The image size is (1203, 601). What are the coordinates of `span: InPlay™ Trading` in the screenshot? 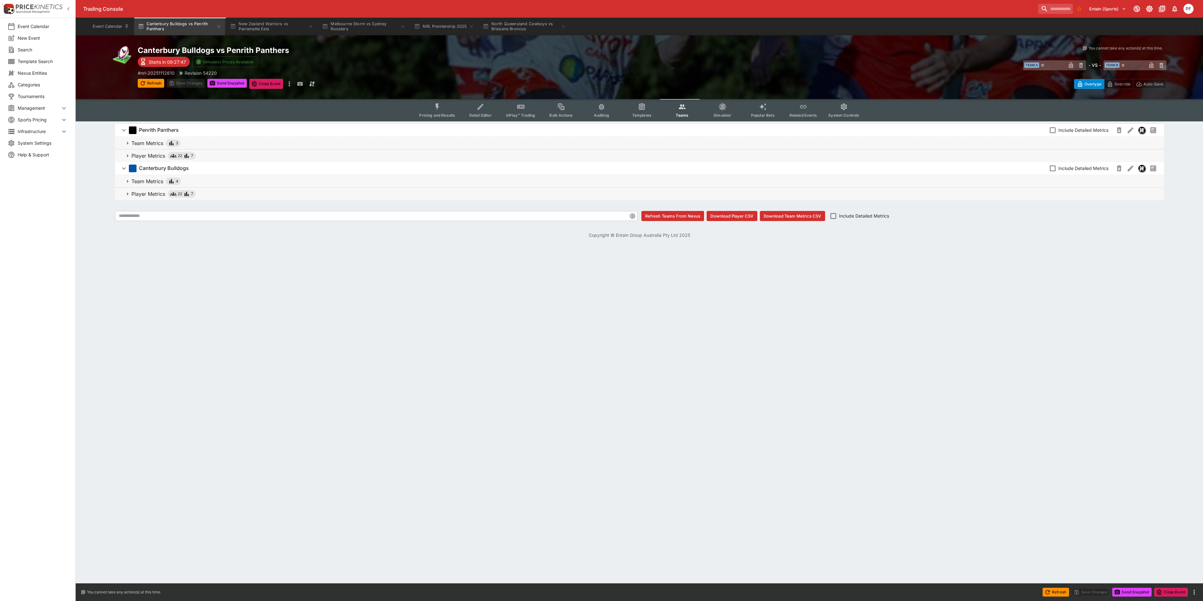 It's located at (521, 115).